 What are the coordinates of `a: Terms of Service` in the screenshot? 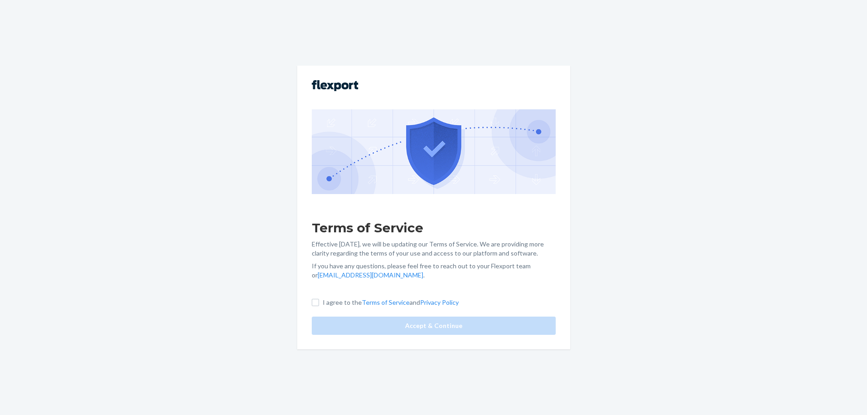 It's located at (386, 302).